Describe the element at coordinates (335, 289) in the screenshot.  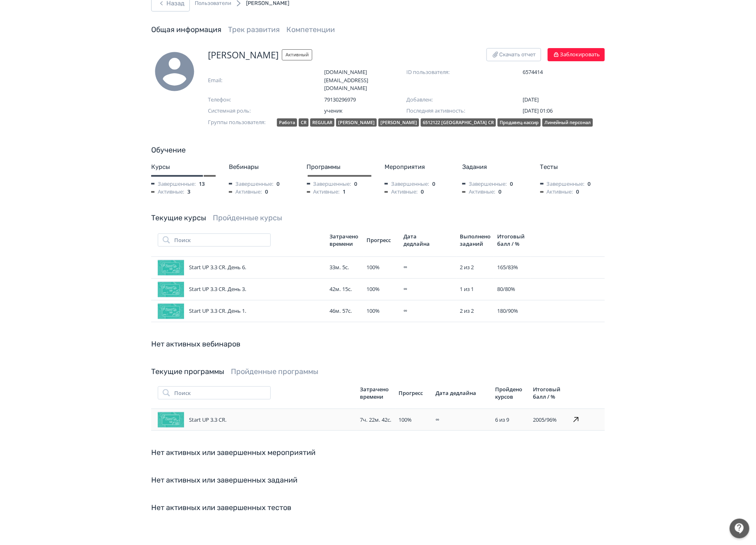
I see `span: 42м.` at that location.